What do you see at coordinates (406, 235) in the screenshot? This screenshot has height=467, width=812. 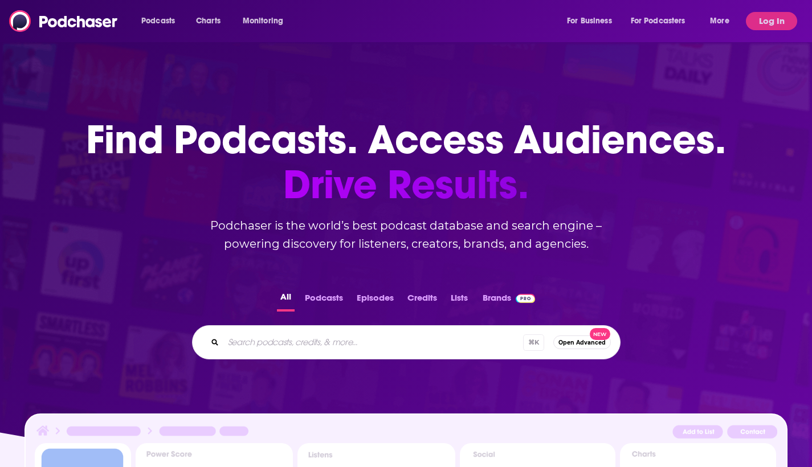 I see `h2: Podchaser is the world’s best podcast database and search engine – powering discovery for listene...` at bounding box center [406, 235].